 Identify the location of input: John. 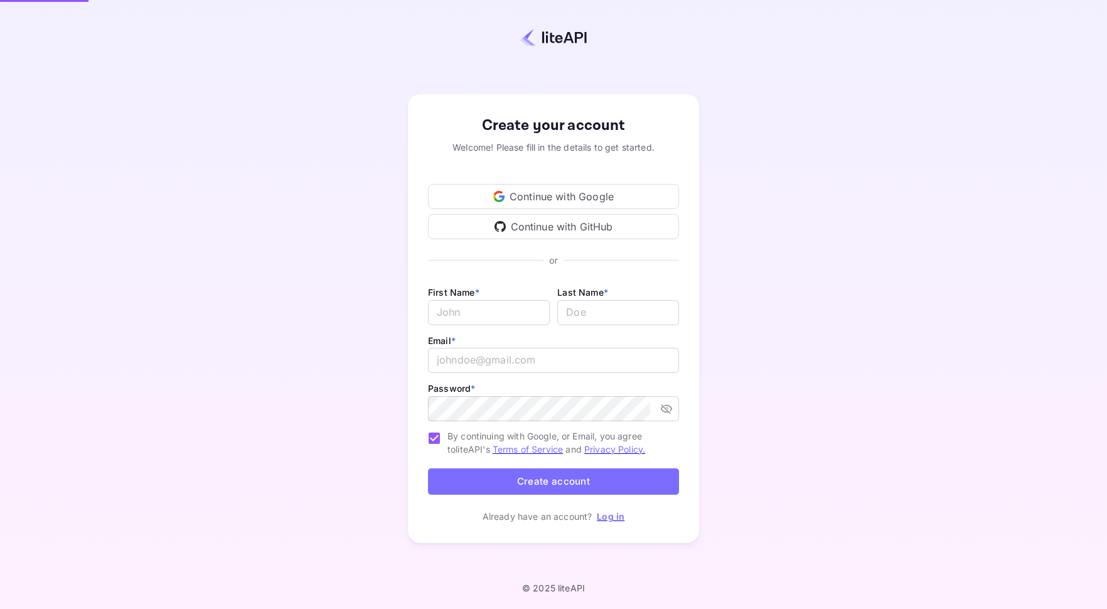
(489, 312).